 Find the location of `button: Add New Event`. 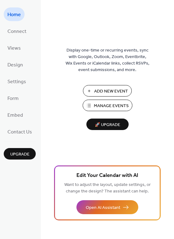

button: Add New Event is located at coordinates (107, 91).